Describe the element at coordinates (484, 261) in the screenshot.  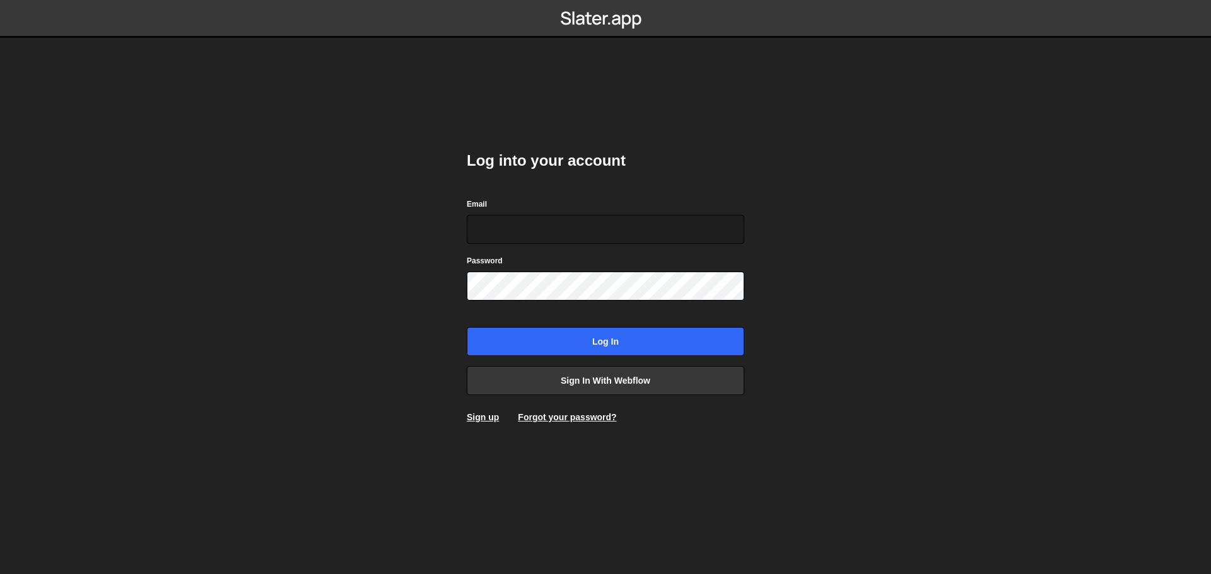
I see `label: Password` at that location.